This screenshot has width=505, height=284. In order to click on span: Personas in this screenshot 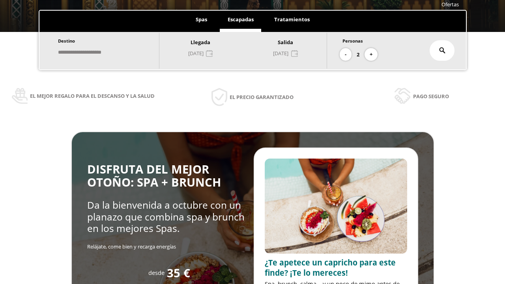, I will do `click(353, 41)`.